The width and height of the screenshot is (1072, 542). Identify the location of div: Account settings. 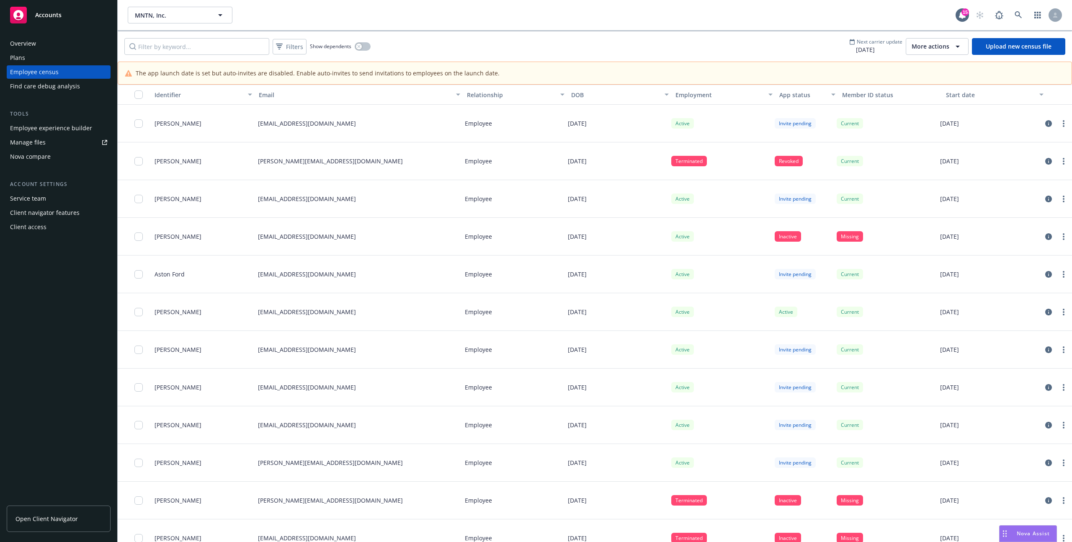
(59, 184).